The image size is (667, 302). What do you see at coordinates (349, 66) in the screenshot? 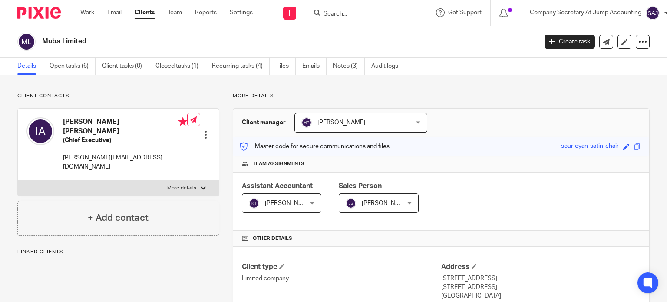
I see `a: Notes (3)` at bounding box center [349, 66].